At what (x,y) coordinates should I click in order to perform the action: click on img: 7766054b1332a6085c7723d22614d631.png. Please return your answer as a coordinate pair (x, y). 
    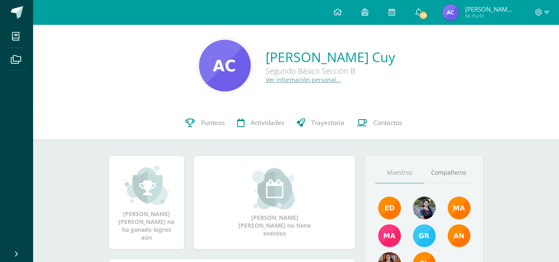
    Looking at the image, I should click on (389, 235).